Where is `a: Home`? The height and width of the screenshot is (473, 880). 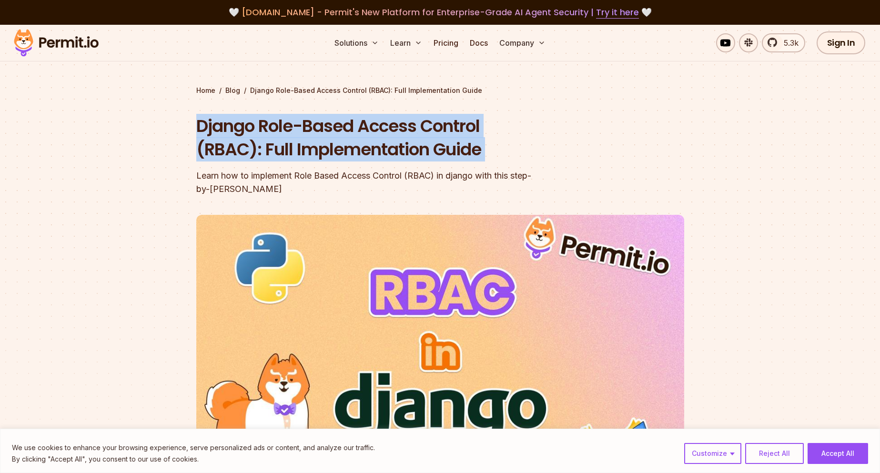
a: Home is located at coordinates (206, 91).